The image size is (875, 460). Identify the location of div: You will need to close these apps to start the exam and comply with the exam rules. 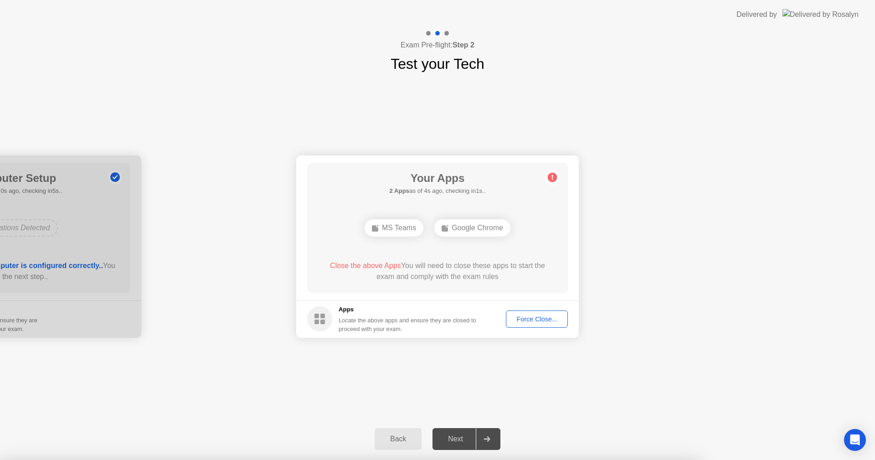
(438, 271).